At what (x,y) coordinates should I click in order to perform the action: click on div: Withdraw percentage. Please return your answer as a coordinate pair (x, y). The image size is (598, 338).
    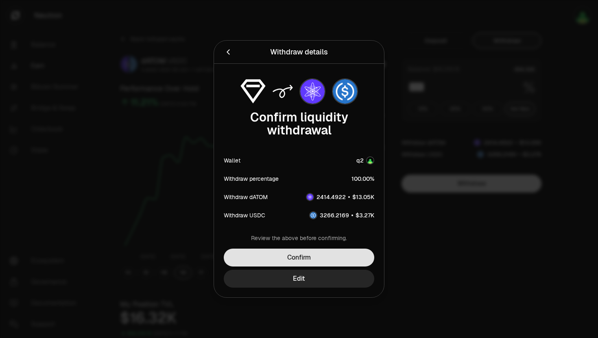
    Looking at the image, I should click on (251, 179).